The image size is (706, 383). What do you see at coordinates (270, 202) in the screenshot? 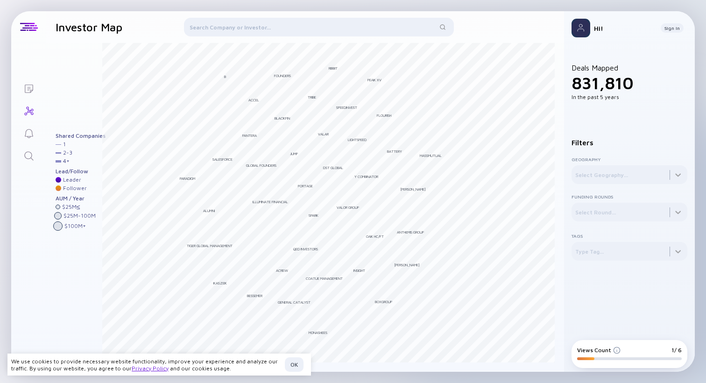
I see `div: Illuminate Financial` at bounding box center [270, 202].